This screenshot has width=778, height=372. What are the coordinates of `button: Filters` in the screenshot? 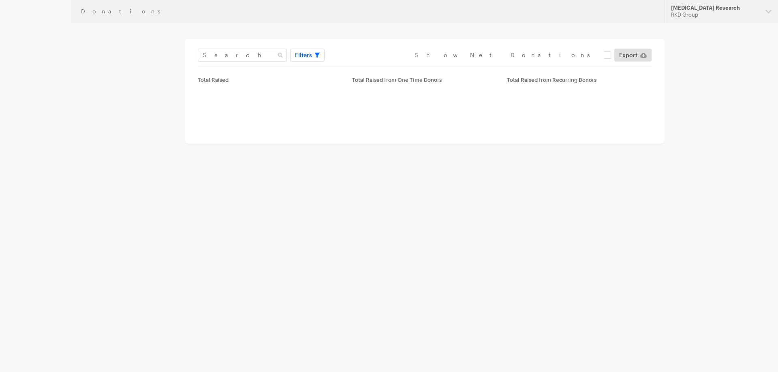 It's located at (307, 55).